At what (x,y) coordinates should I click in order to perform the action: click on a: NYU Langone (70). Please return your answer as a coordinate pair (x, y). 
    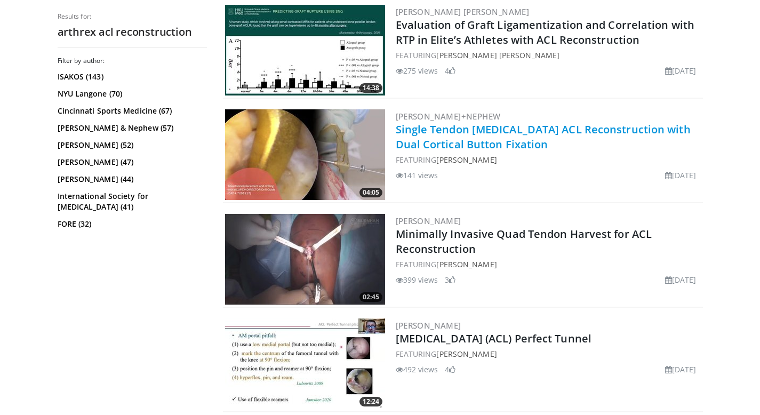
    Looking at the image, I should click on (131, 94).